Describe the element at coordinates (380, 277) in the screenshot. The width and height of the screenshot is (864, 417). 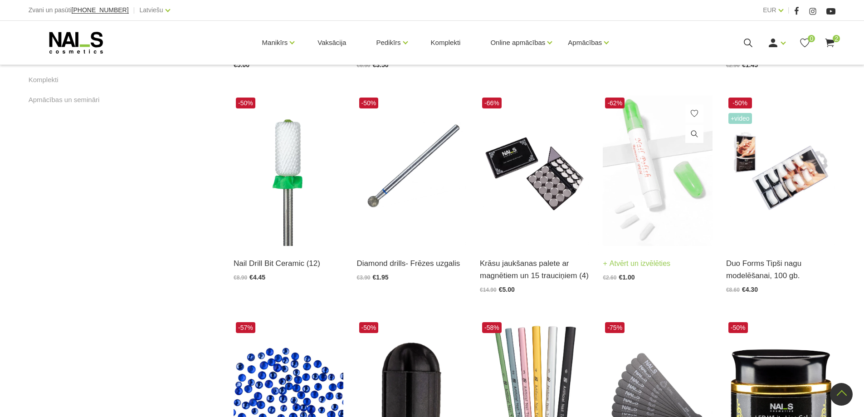
I see `span: €1.95` at that location.